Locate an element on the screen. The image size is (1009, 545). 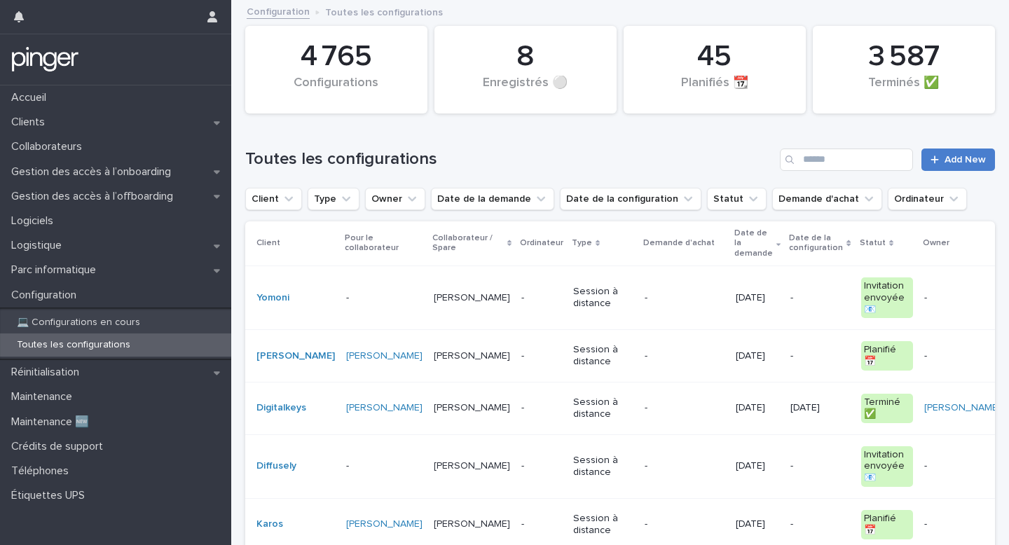
span: Add New is located at coordinates (964, 160).